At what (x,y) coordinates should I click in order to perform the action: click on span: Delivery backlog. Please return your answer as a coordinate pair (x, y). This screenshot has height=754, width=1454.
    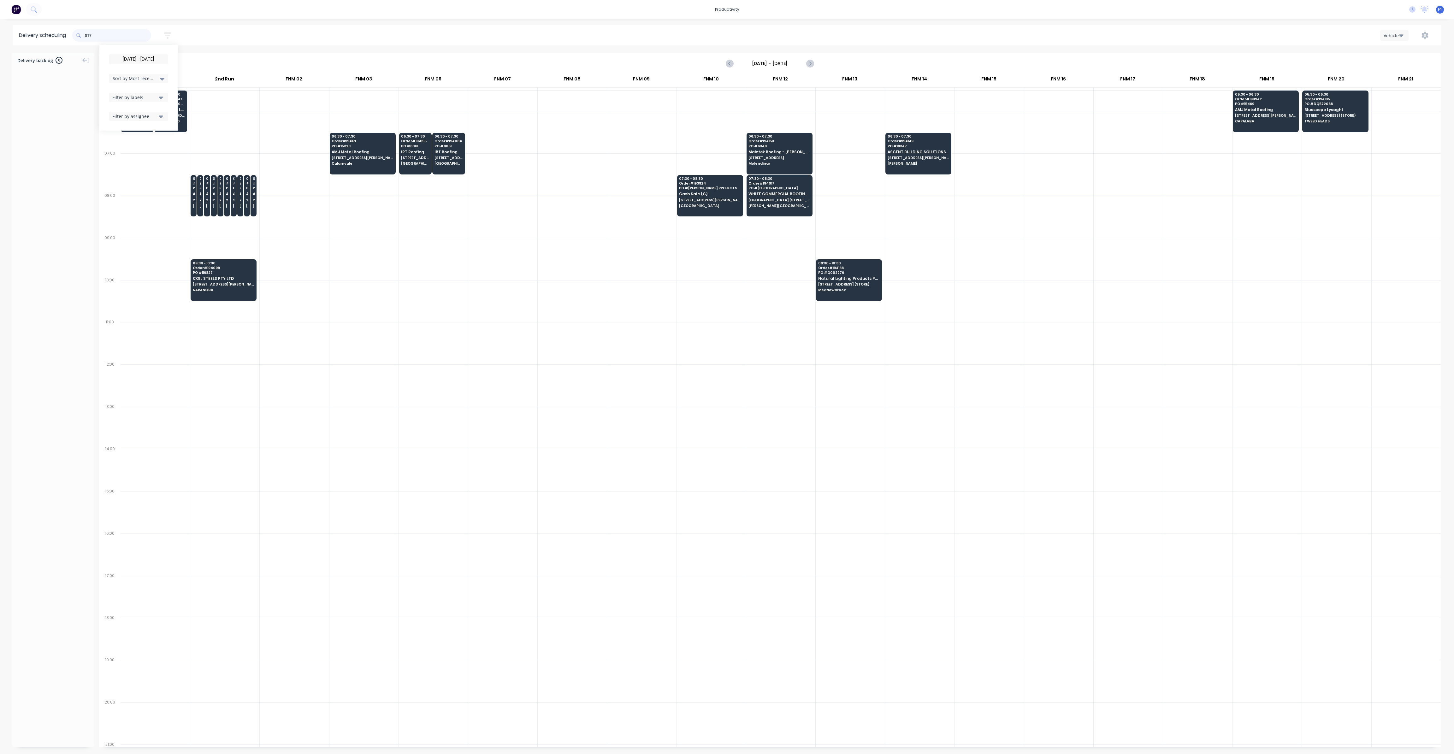
    Looking at the image, I should click on (35, 60).